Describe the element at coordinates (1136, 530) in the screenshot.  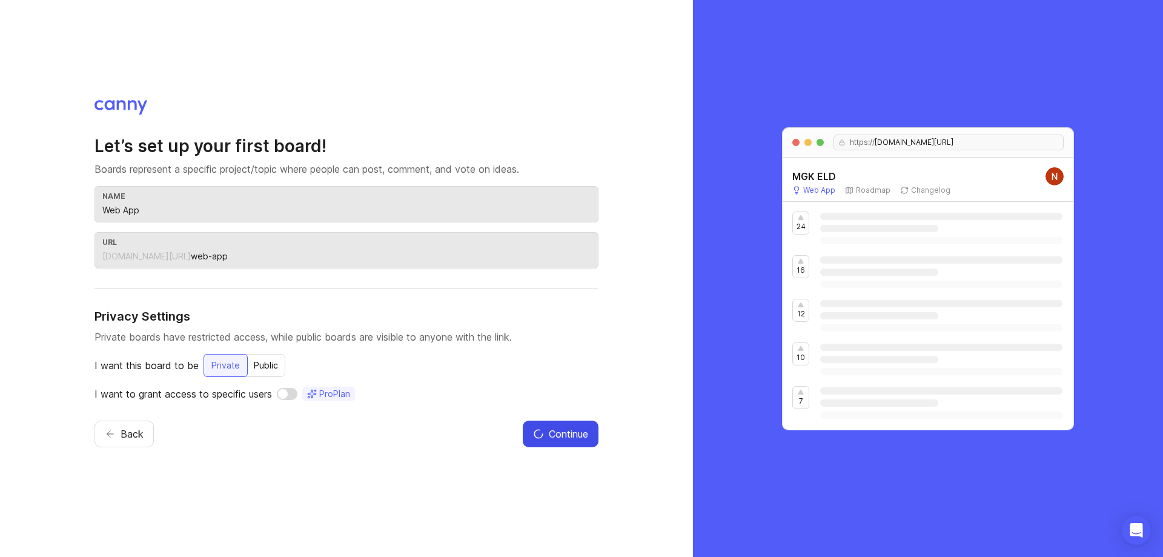
I see `div: Open Intercom Messenger` at that location.